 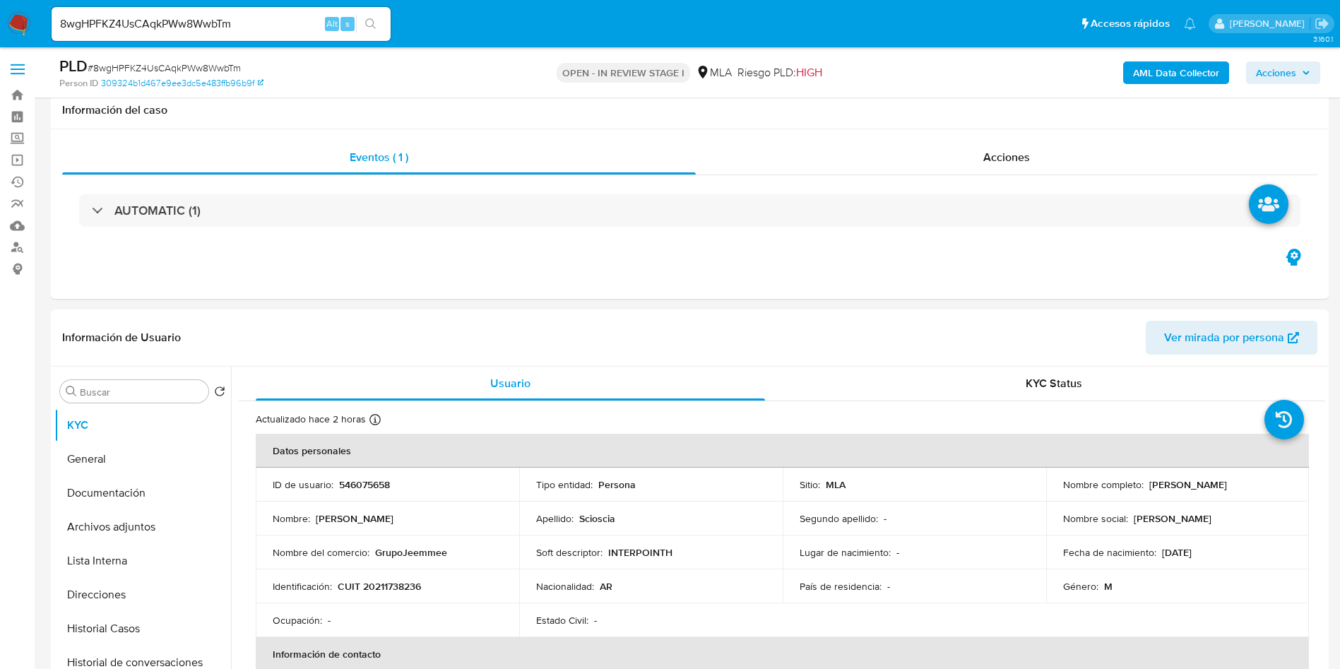 What do you see at coordinates (141, 392) in the screenshot?
I see `input: Buscar` at bounding box center [141, 392].